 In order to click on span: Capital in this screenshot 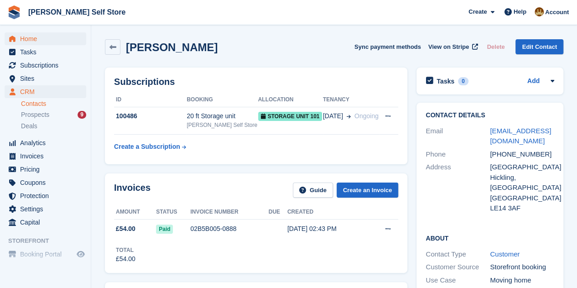, I will do `click(47, 222)`.